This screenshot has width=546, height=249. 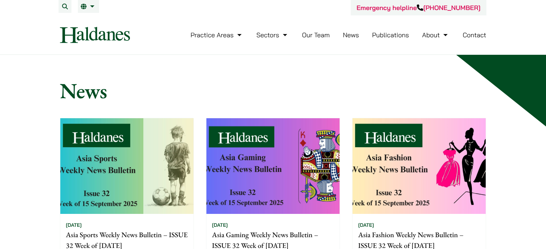 I want to click on a: Sectors, so click(x=272, y=35).